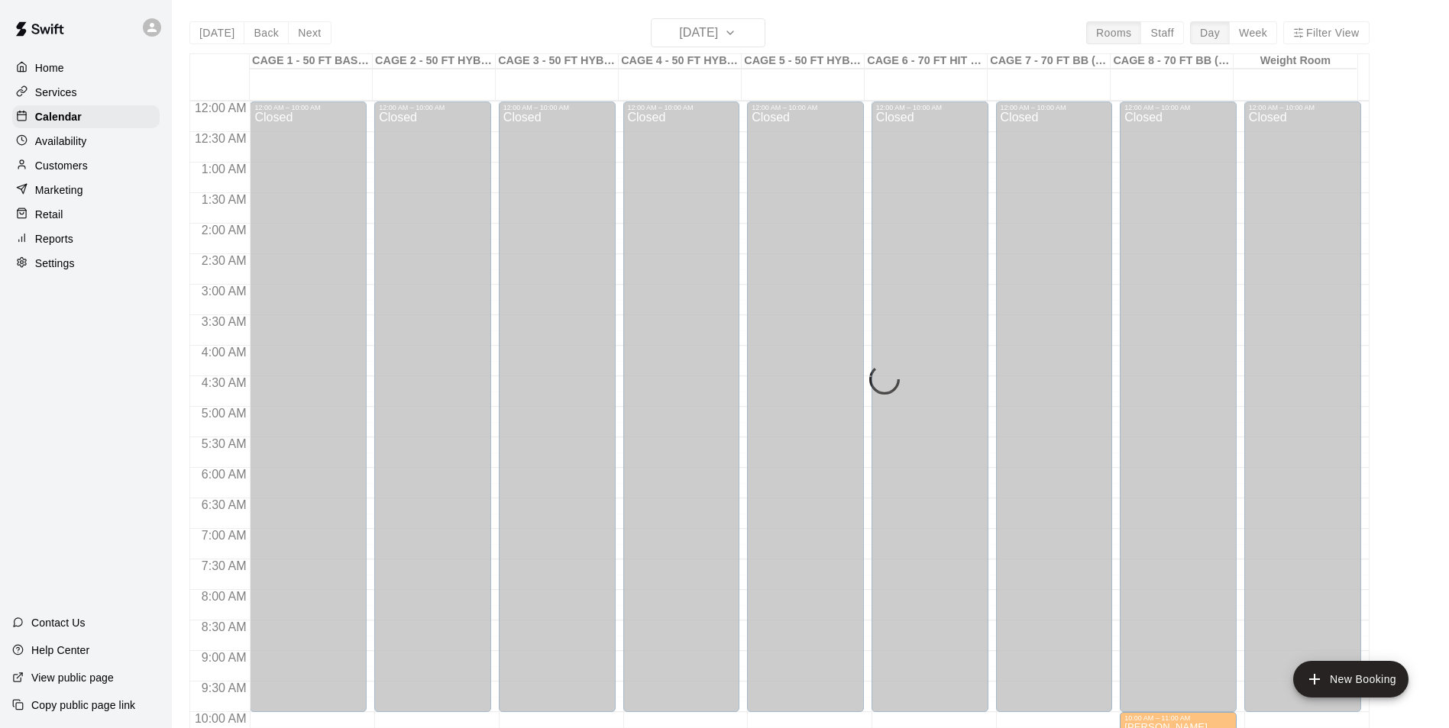 Image resolution: width=1449 pixels, height=728 pixels. Describe the element at coordinates (224, 657) in the screenshot. I see `span: 9:00 AM` at that location.